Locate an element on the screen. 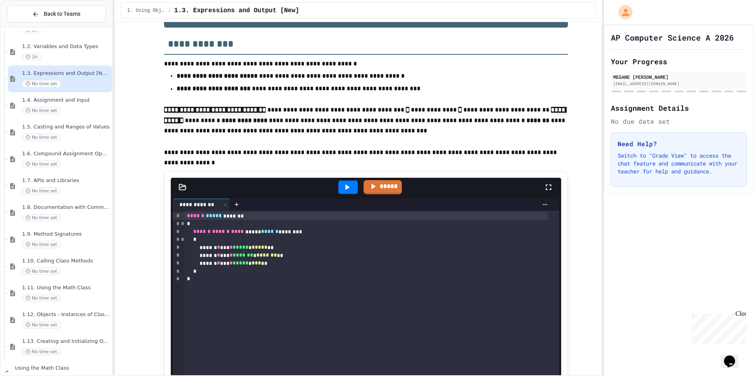  span: 1.12. Objects - Instances of Classes is located at coordinates (66, 315).